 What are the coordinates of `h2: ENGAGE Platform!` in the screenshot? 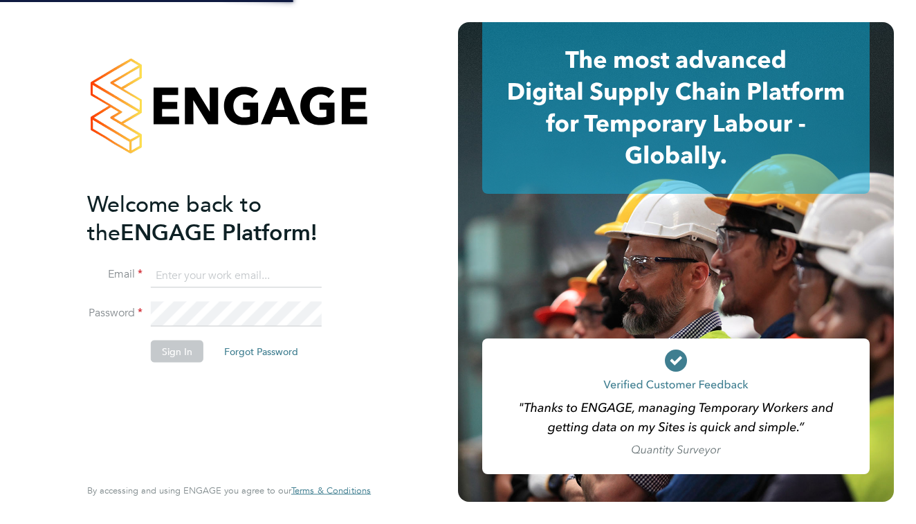 It's located at (222, 218).